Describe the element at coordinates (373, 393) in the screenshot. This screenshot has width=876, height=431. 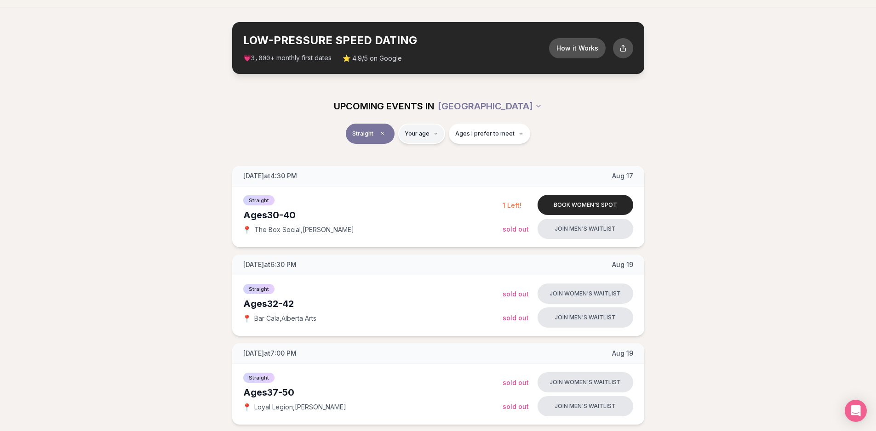
I see `div: Ages 37-50` at that location.